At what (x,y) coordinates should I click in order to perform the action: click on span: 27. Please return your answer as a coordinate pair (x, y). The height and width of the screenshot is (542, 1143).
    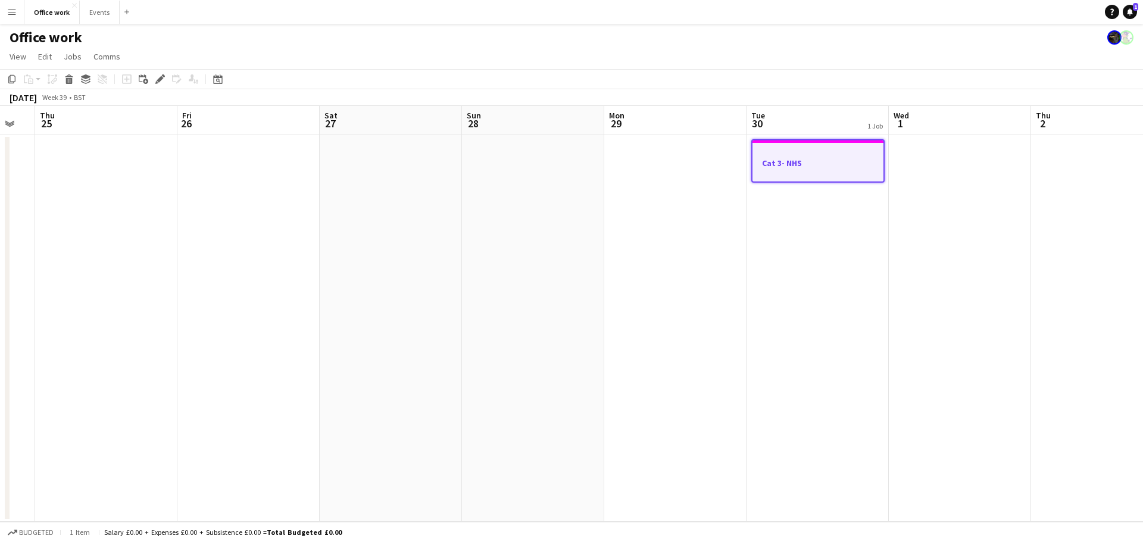
    Looking at the image, I should click on (330, 123).